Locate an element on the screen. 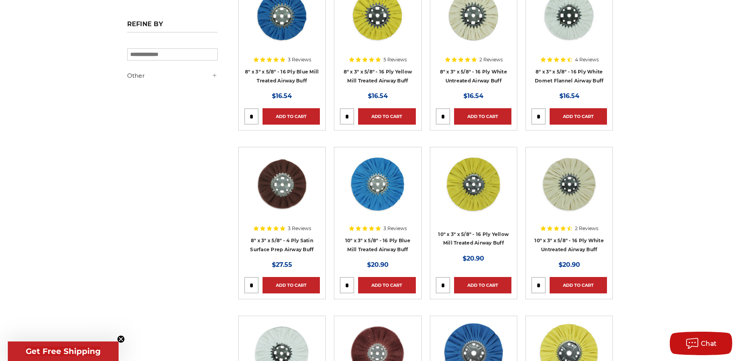 The image size is (740, 361). a: 10" x 3" x 5/8" - 16 Ply White Untreated Airway Buff is located at coordinates (569, 245).